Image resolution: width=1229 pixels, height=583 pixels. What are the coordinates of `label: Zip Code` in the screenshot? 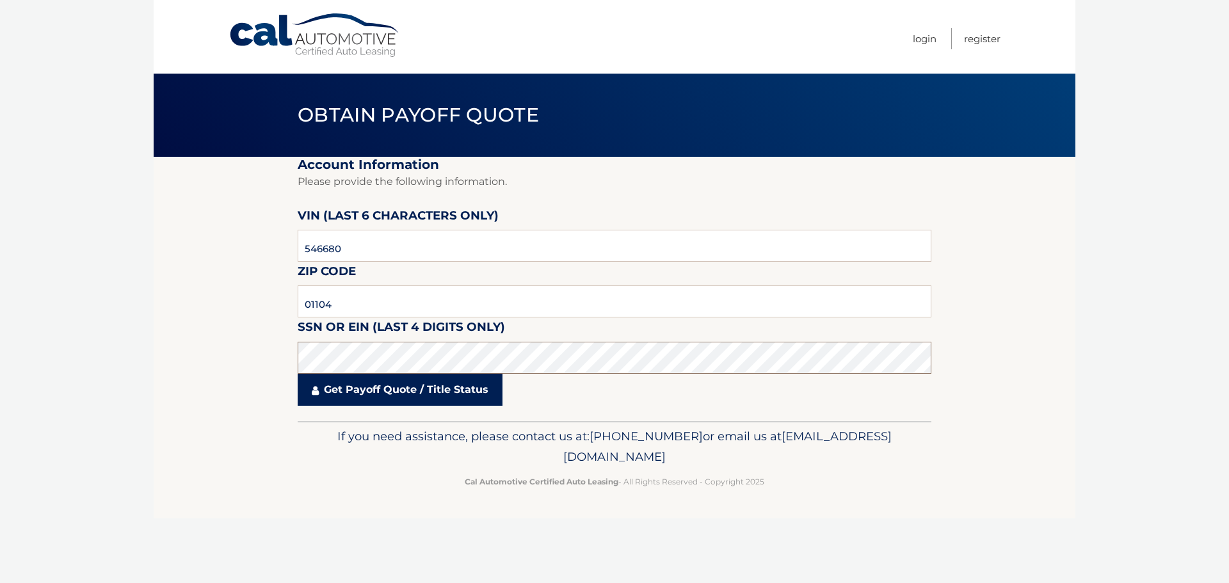 It's located at (326, 273).